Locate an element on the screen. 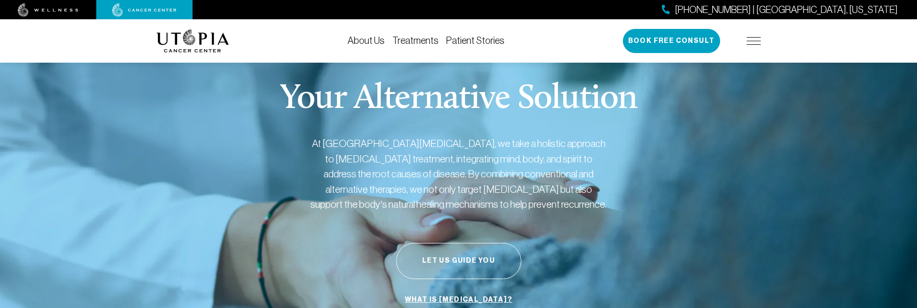  button: Book Free Consult is located at coordinates (672, 41).